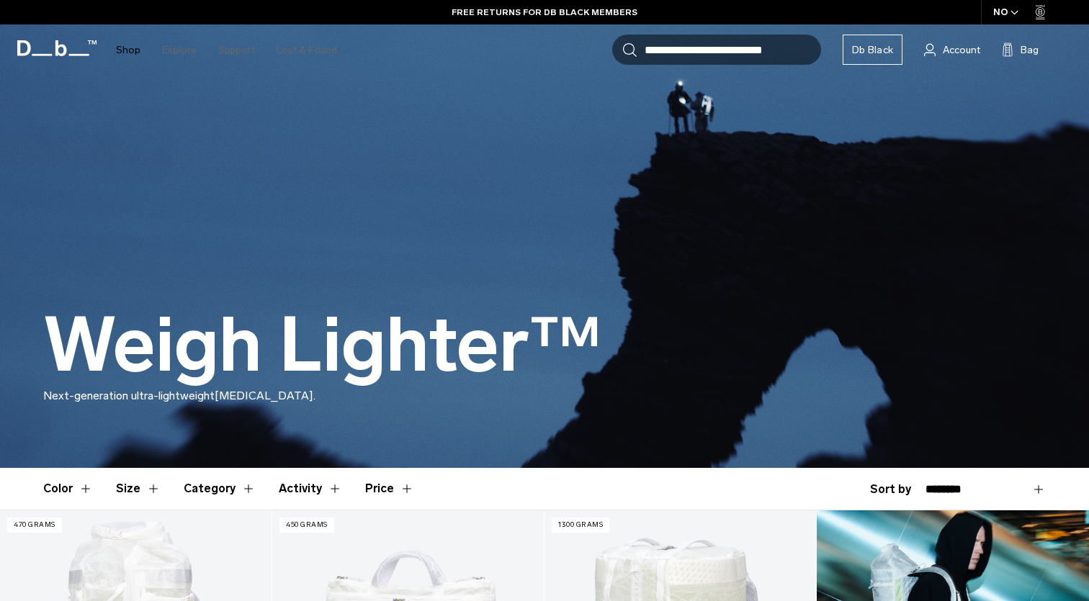  What do you see at coordinates (544, 12) in the screenshot?
I see `a: FREE RETURNS FOR DB BLACK MEMBERS` at bounding box center [544, 12].